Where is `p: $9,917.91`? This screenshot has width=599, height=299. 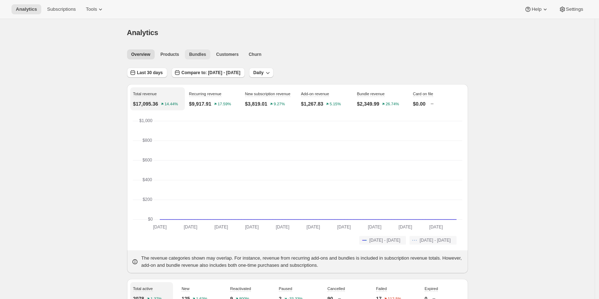 p: $9,917.91 is located at coordinates (200, 104).